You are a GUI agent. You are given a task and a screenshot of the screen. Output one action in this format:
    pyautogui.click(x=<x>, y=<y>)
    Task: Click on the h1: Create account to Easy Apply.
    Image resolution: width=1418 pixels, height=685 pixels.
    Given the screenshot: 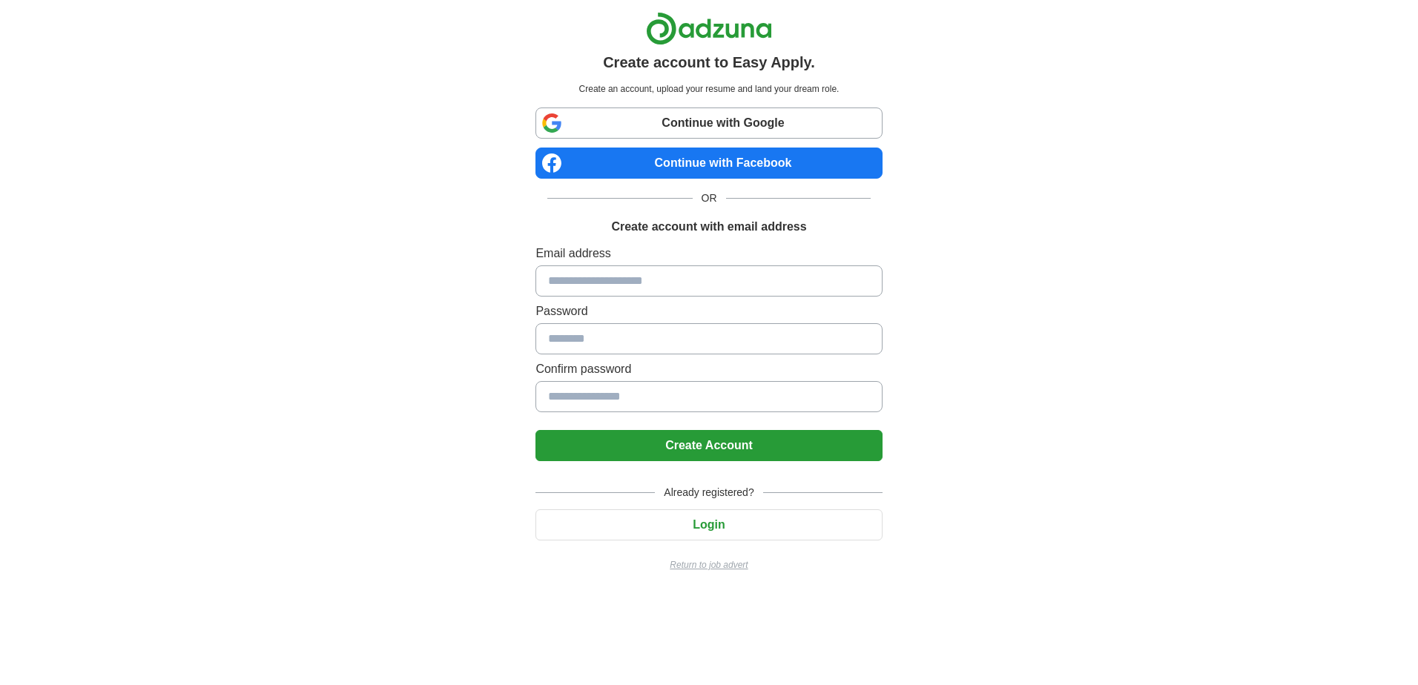 What is the action you would take?
    pyautogui.click(x=709, y=62)
    